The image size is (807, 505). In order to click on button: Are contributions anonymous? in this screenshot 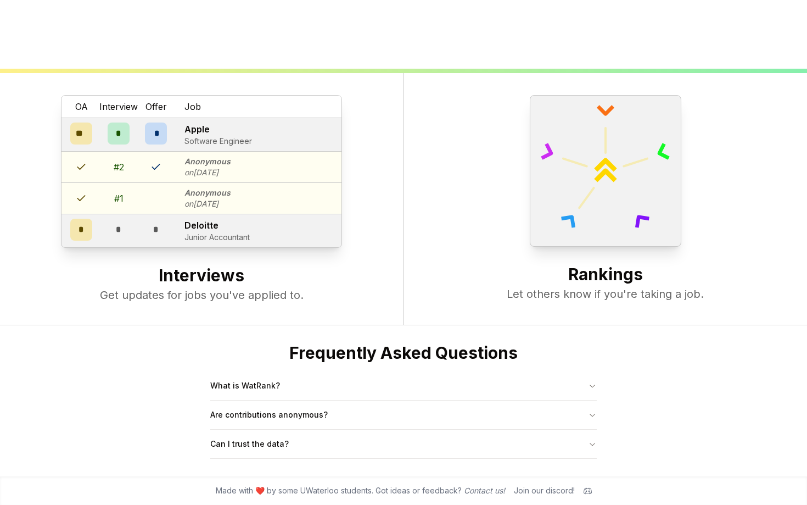, I will do `click(404, 415)`.